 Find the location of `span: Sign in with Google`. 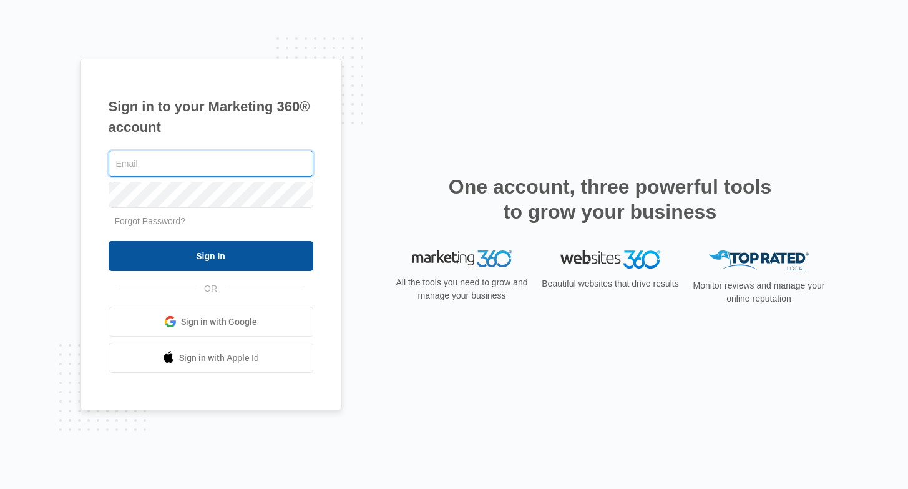

span: Sign in with Google is located at coordinates (219, 321).